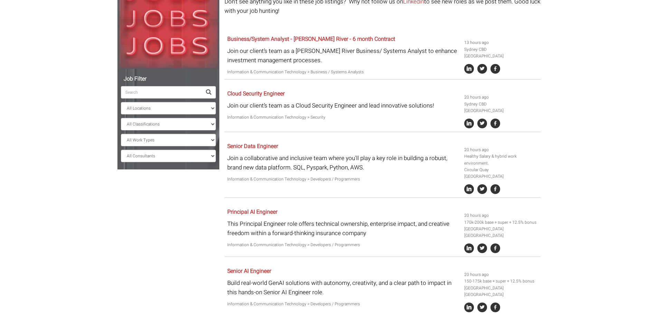  What do you see at coordinates (343, 105) in the screenshot?
I see `p: Join our client’s team as a Cloud Security Engineer and lead innovative solutions!` at bounding box center [343, 105].